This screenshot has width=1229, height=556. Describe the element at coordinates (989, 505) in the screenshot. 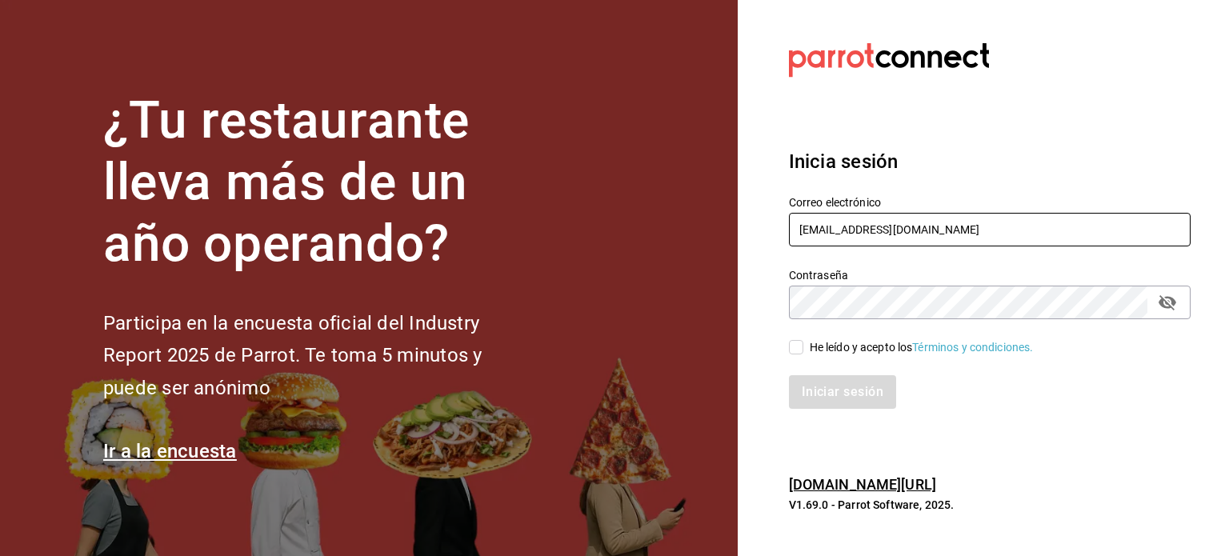

I see `p: V1.69.0 - Parrot Software, 2025.` at that location.